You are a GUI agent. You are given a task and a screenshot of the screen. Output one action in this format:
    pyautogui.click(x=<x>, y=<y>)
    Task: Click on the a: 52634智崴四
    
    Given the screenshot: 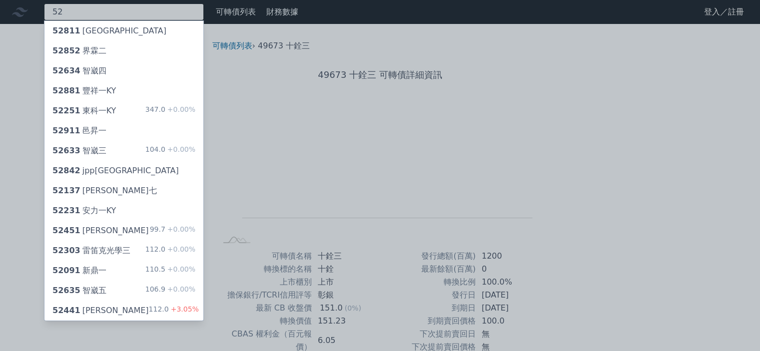 What is the action you would take?
    pyautogui.click(x=124, y=71)
    